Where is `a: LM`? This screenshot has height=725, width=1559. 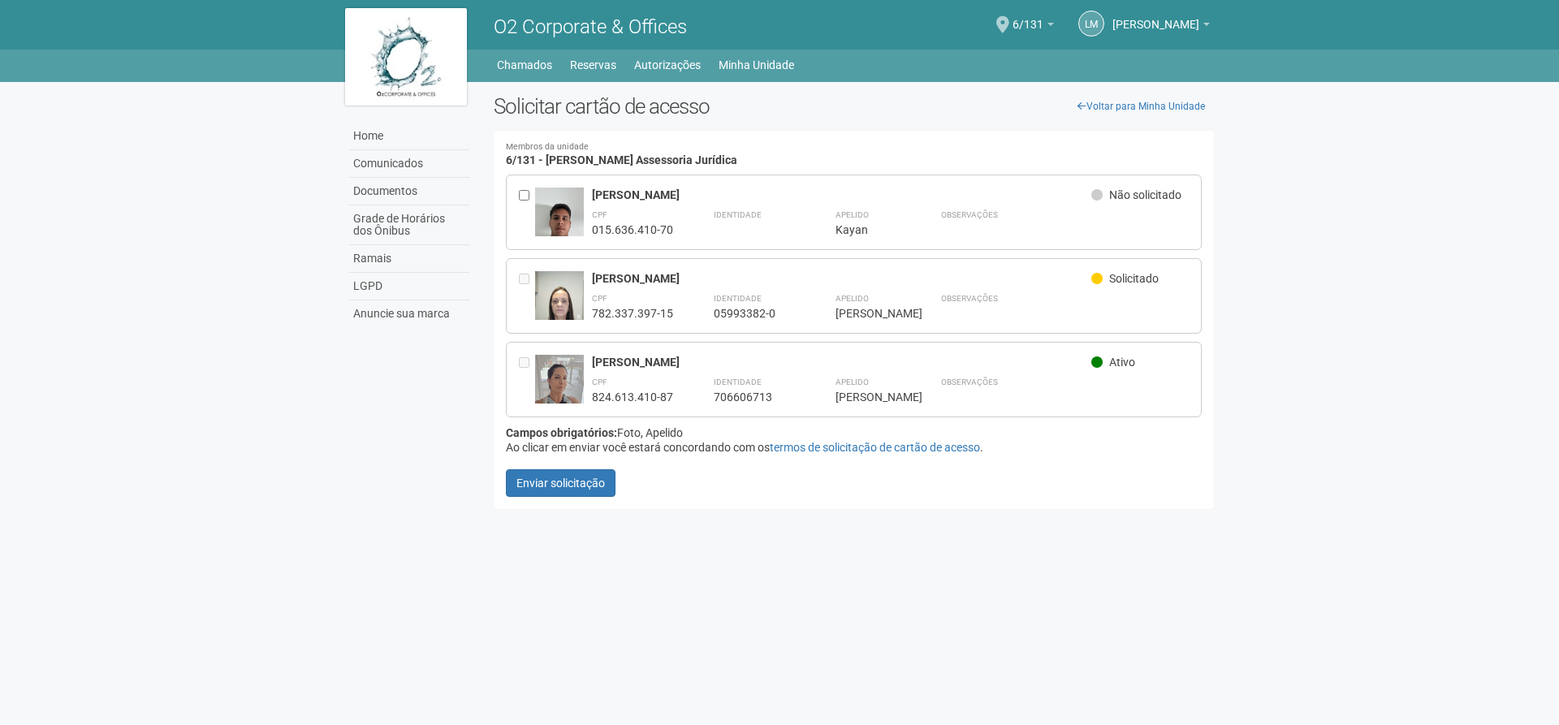 a: LM is located at coordinates (1091, 24).